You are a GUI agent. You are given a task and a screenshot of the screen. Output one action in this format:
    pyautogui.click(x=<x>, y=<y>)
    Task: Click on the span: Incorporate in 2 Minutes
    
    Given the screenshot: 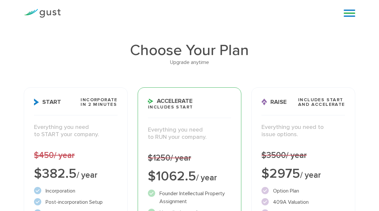 What is the action you would take?
    pyautogui.click(x=99, y=102)
    